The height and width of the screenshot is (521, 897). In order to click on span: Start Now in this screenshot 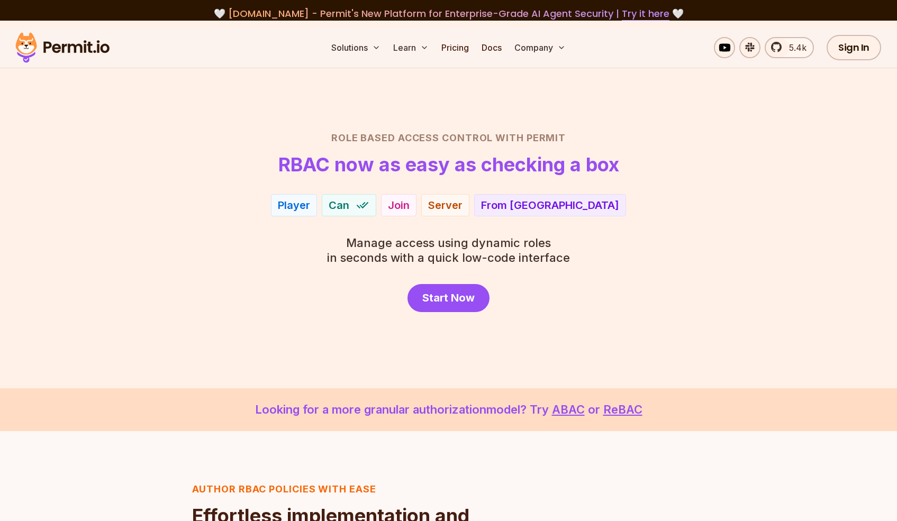, I will do `click(448, 298)`.